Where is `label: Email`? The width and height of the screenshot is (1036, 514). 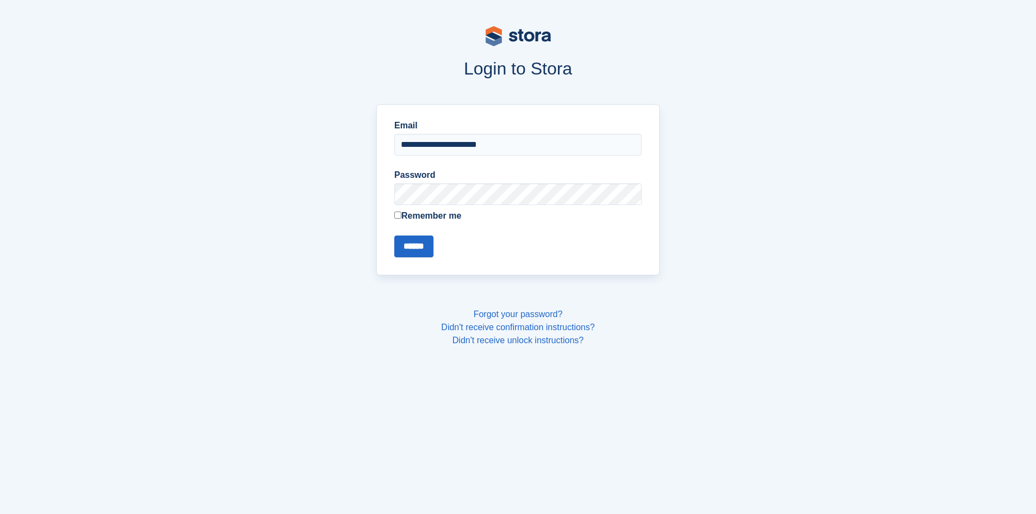 label: Email is located at coordinates (518, 126).